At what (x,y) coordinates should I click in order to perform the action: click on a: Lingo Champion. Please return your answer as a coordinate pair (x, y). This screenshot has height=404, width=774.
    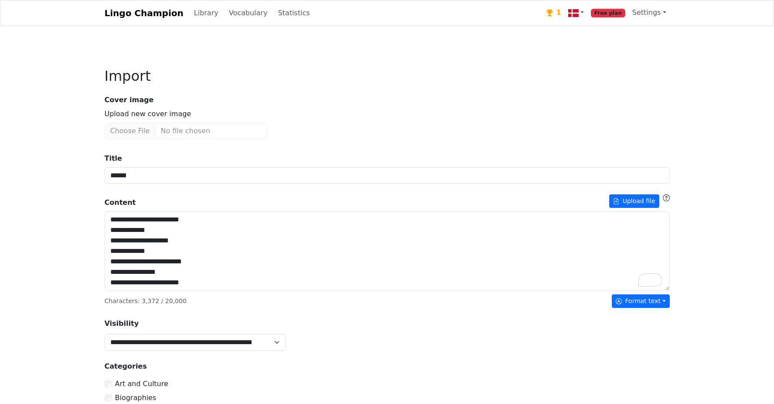
    Looking at the image, I should click on (144, 13).